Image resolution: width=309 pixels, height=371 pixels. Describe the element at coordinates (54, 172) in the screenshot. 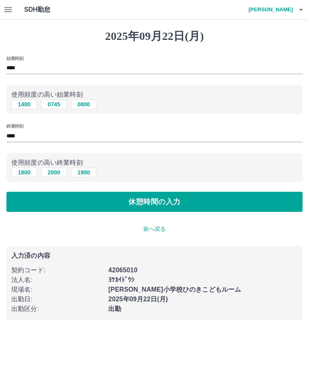

I see `button: 2000` at that location.